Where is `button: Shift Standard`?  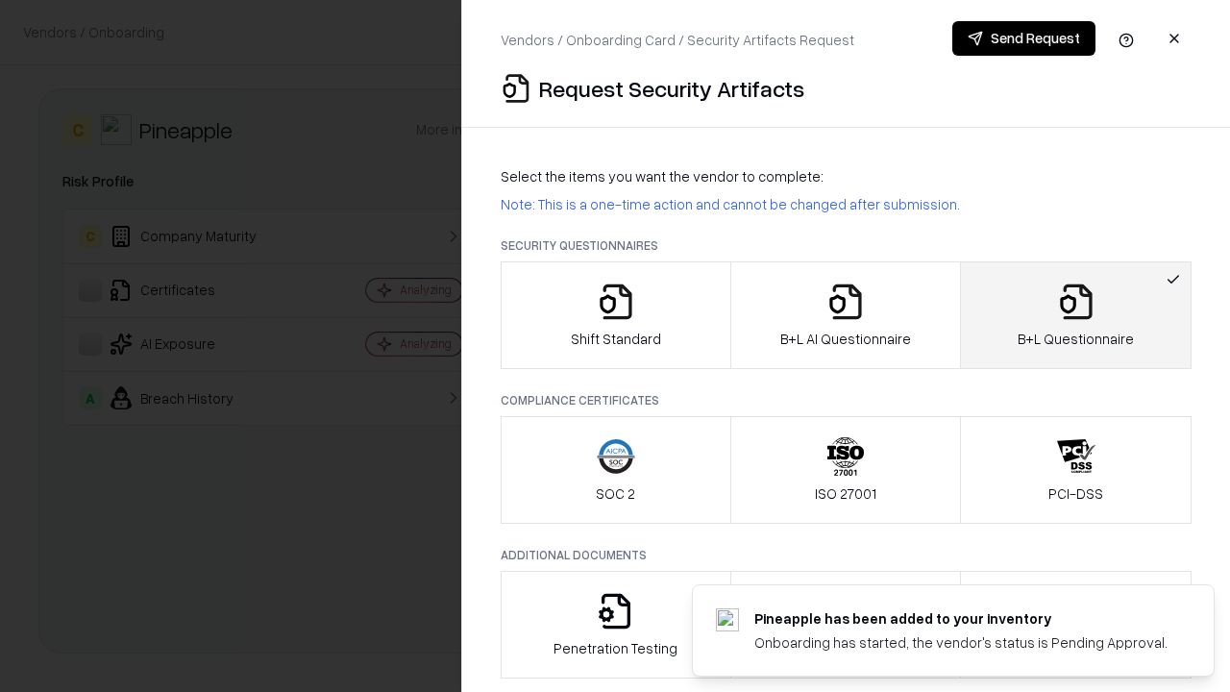
button: Shift Standard is located at coordinates (616, 315).